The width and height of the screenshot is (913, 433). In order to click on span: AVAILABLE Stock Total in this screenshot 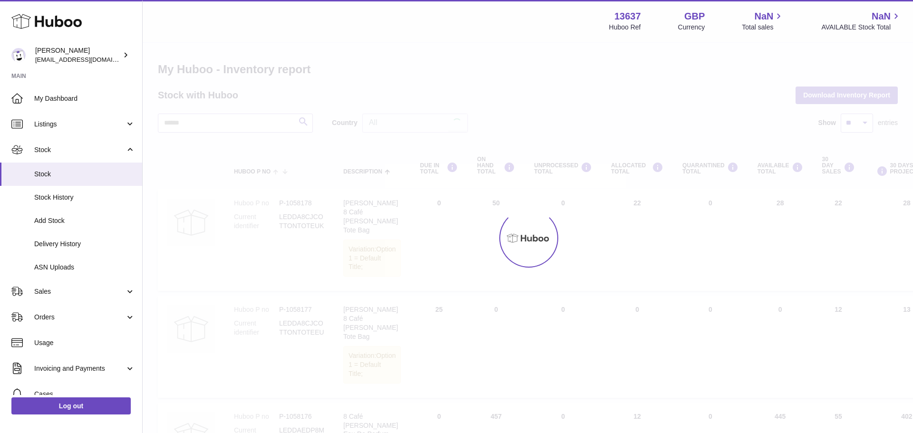, I will do `click(861, 27)`.